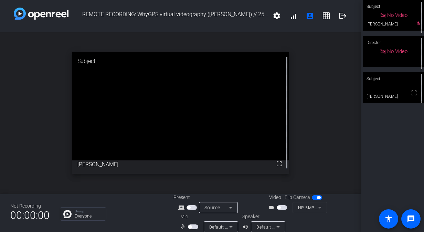 This screenshot has width=424, height=232. I want to click on div: Director, so click(393, 43).